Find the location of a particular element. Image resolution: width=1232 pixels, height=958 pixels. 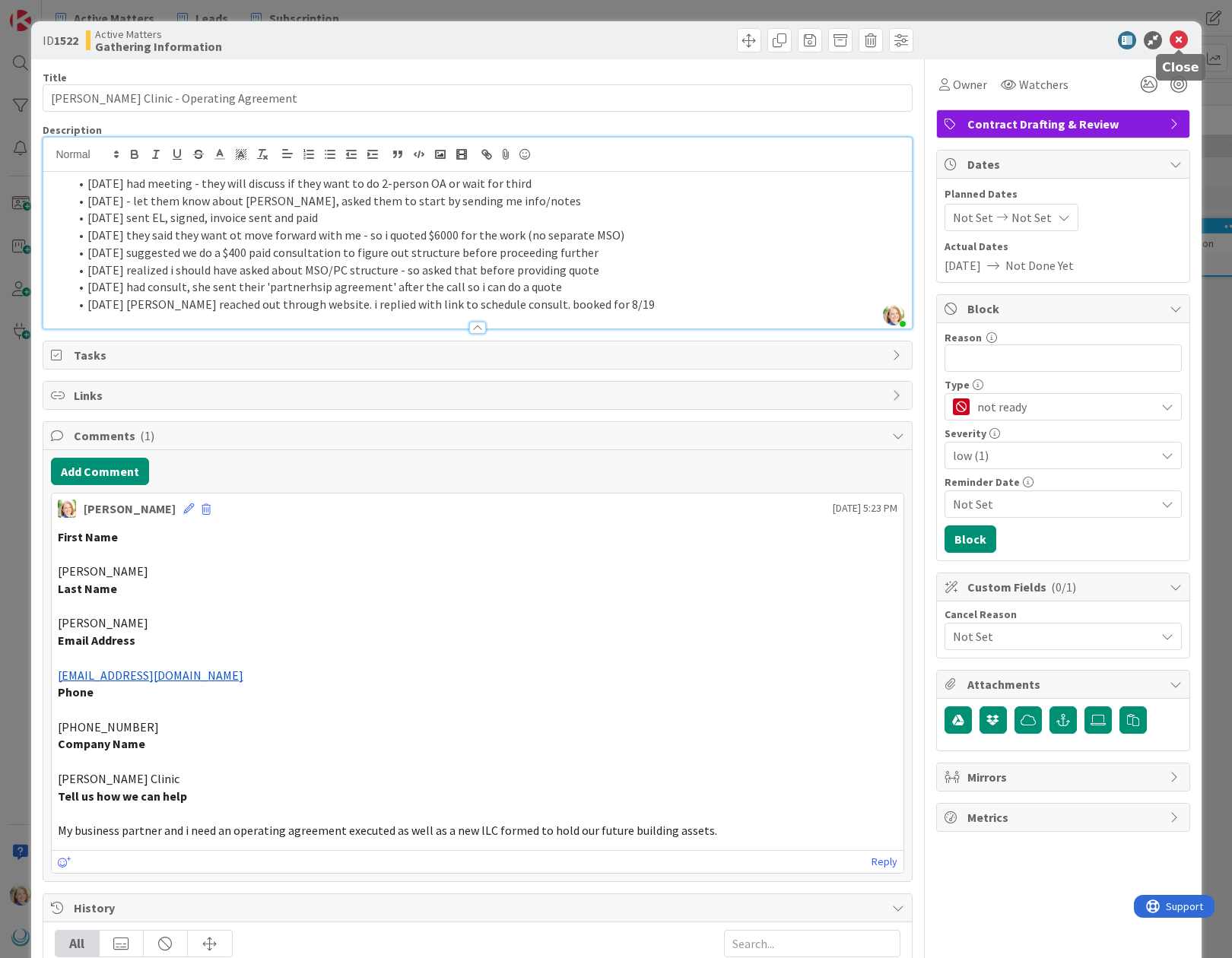

input: Search... is located at coordinates (812, 944).